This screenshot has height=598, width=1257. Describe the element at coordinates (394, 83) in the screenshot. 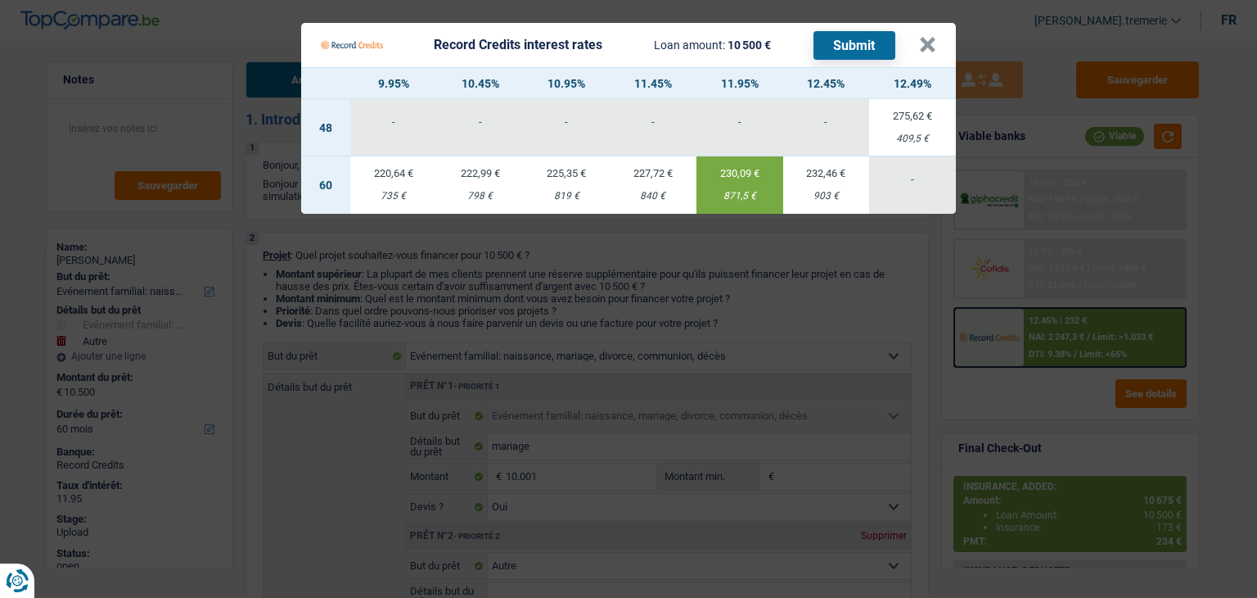

I see `th: 9.95%` at that location.